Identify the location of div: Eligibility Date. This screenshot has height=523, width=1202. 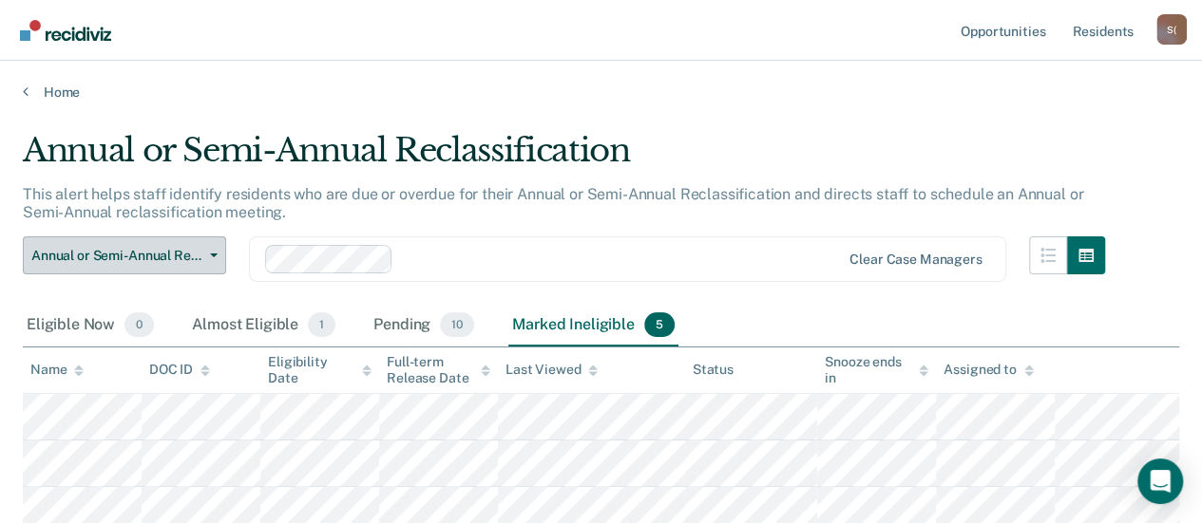
(319, 370).